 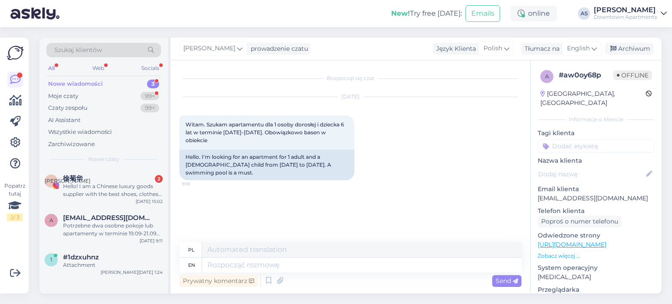 What do you see at coordinates (596, 146) in the screenshot?
I see `input: Dodać etykietę` at bounding box center [596, 146].